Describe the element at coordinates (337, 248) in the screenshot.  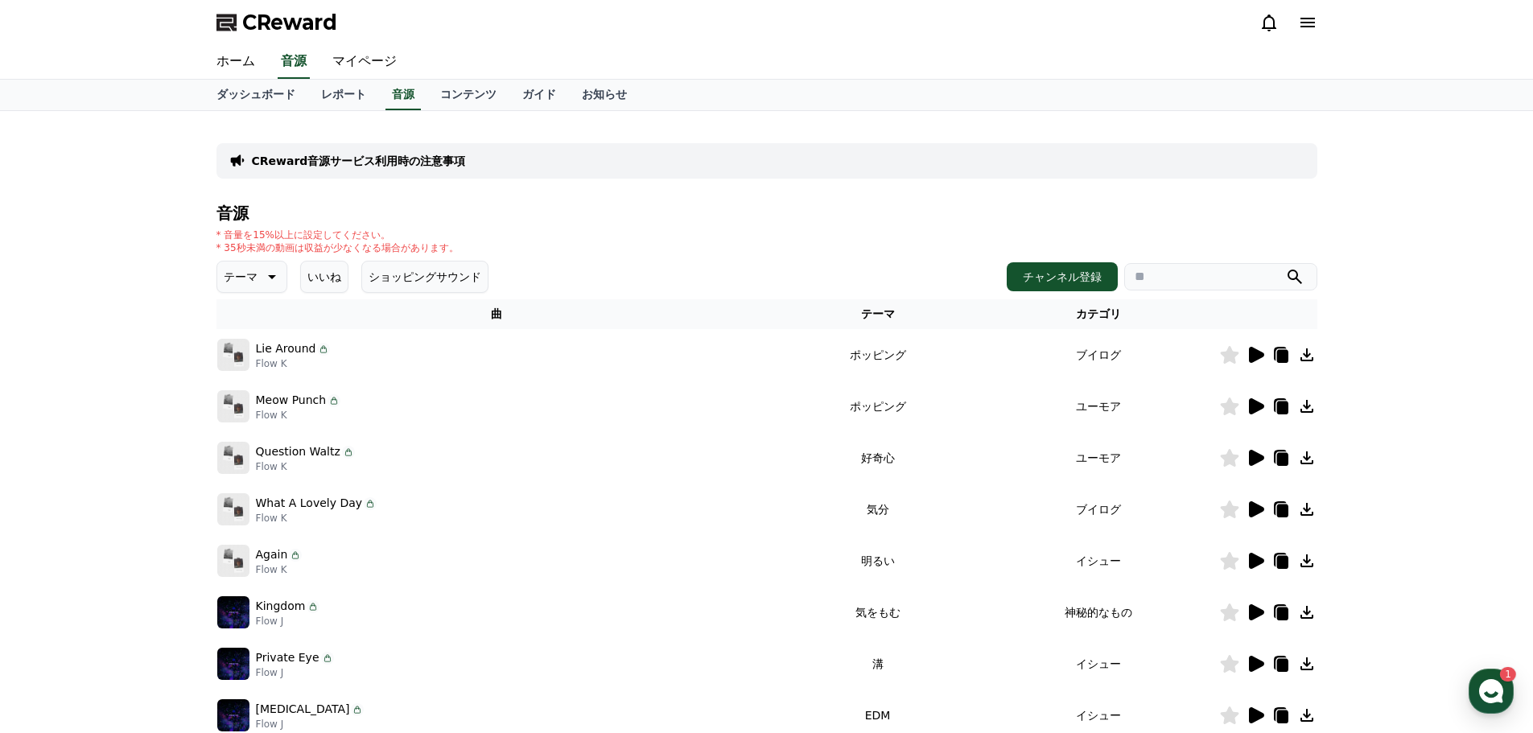
I see `p: * 35秒未満の動画は収益が少なくなる場合があります。` at that location.